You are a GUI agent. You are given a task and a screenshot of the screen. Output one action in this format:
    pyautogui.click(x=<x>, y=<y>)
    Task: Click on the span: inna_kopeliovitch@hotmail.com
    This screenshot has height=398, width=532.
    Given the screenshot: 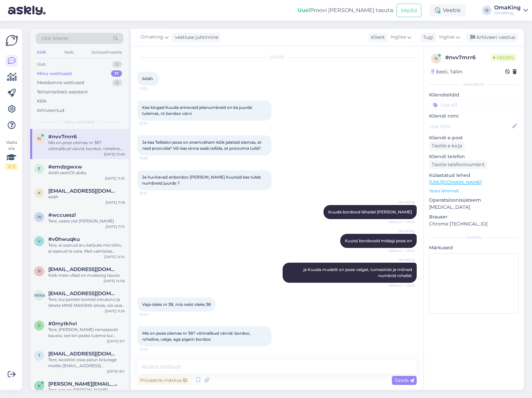 What is the action you would take?
    pyautogui.click(x=83, y=293)
    